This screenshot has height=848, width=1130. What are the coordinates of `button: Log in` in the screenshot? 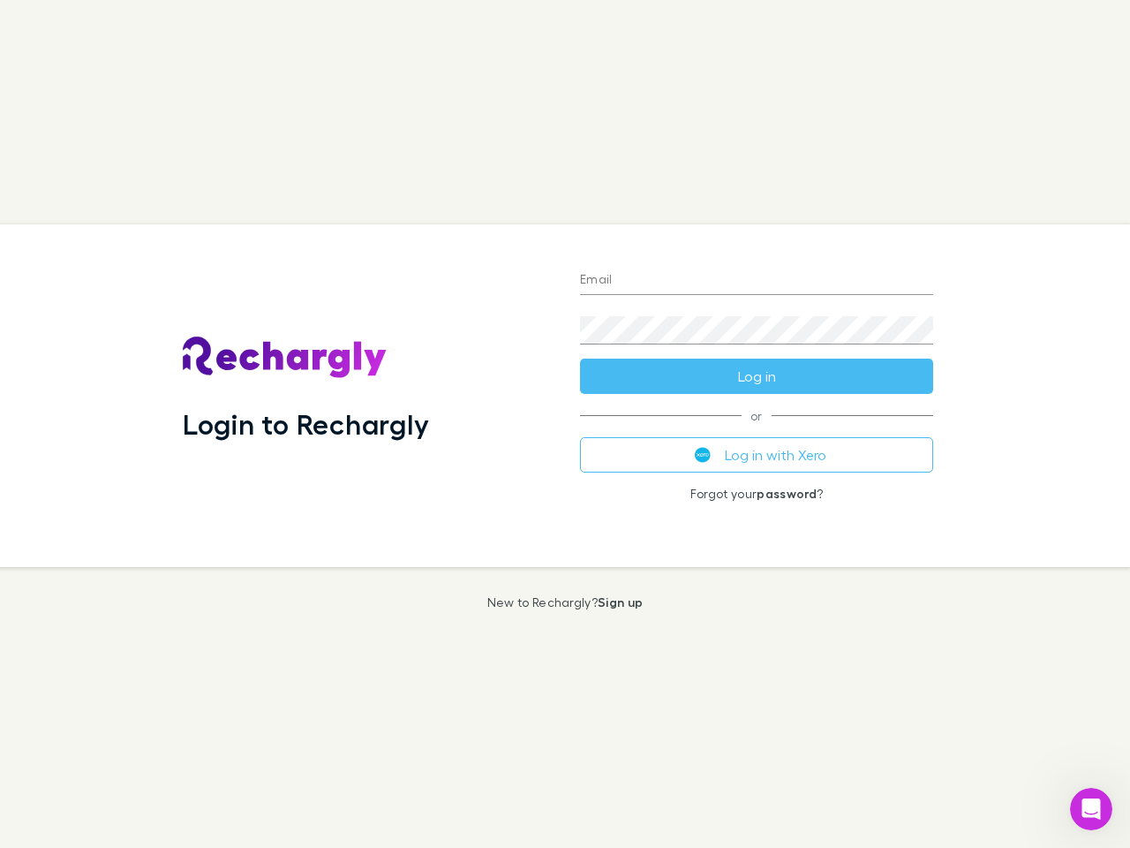 It's located at (757, 376).